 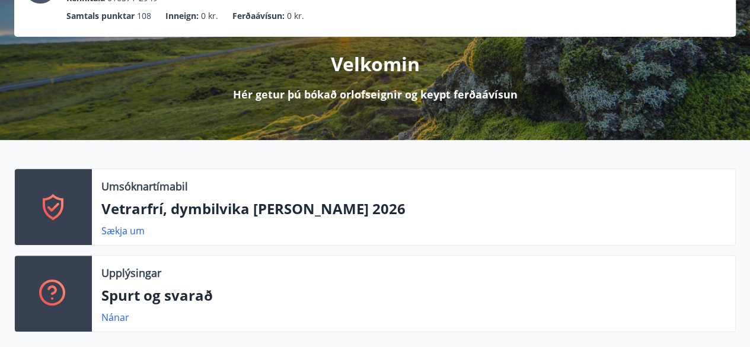 I want to click on p: Hér getur þú bókað orlofseignir og keypt ferðaávísun, so click(x=375, y=94).